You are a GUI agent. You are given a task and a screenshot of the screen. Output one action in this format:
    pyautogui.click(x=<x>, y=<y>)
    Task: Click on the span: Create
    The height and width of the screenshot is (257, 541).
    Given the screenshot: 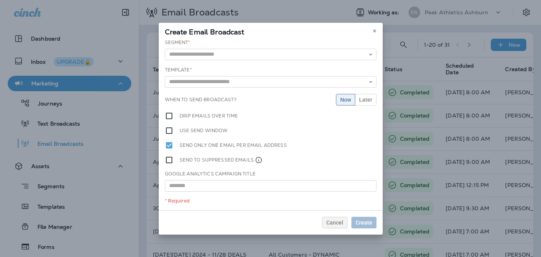 What is the action you would take?
    pyautogui.click(x=364, y=223)
    